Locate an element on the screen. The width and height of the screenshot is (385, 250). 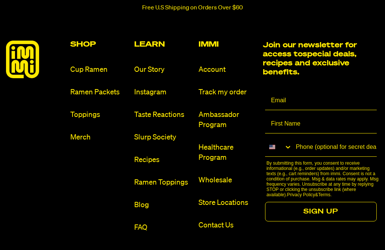
img: United States is located at coordinates (272, 147).